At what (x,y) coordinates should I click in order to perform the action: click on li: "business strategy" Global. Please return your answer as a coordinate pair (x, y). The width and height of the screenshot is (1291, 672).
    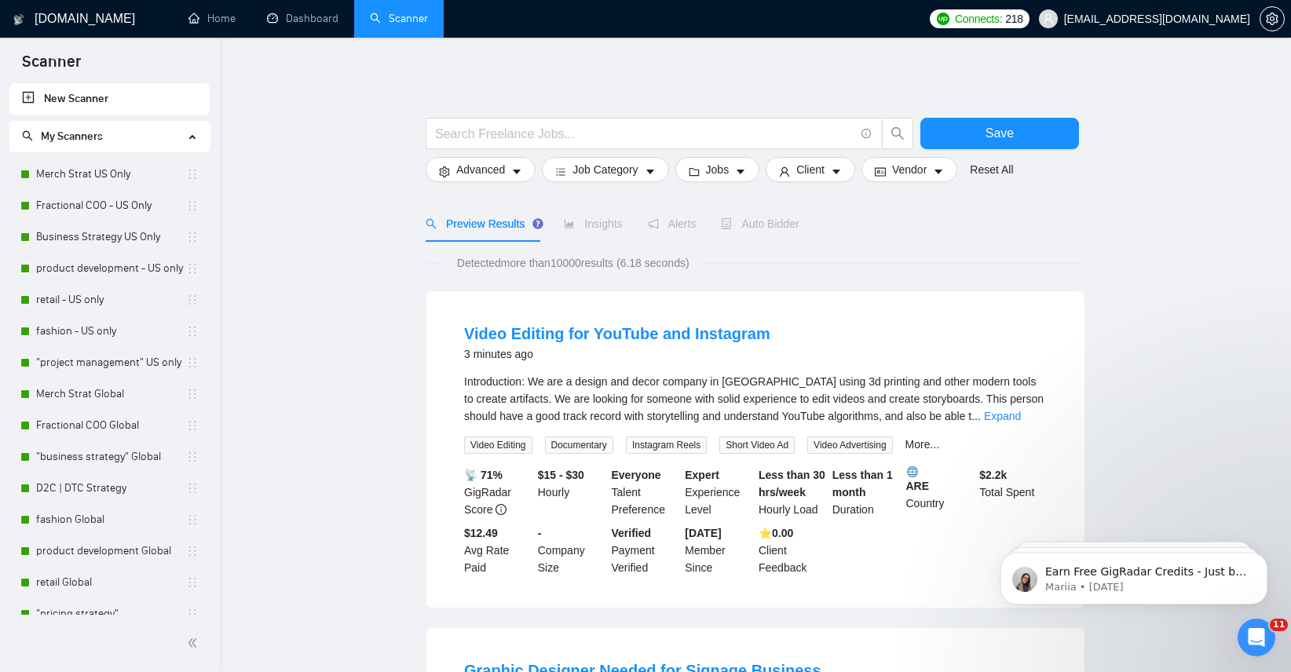
    Looking at the image, I should click on (109, 457).